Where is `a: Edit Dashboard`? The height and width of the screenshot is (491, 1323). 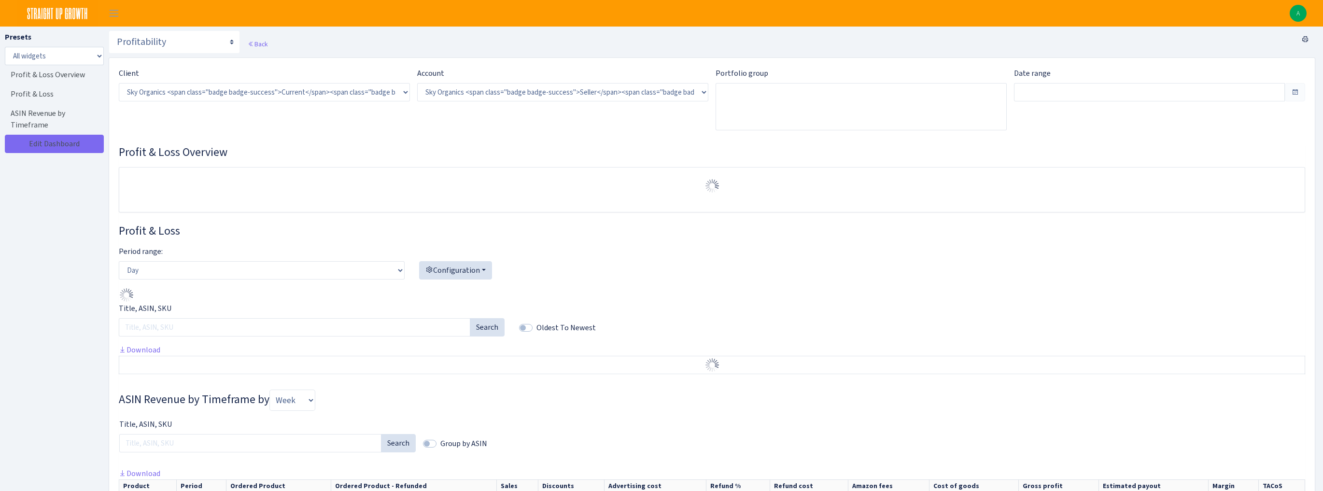
a: Edit Dashboard is located at coordinates (54, 144).